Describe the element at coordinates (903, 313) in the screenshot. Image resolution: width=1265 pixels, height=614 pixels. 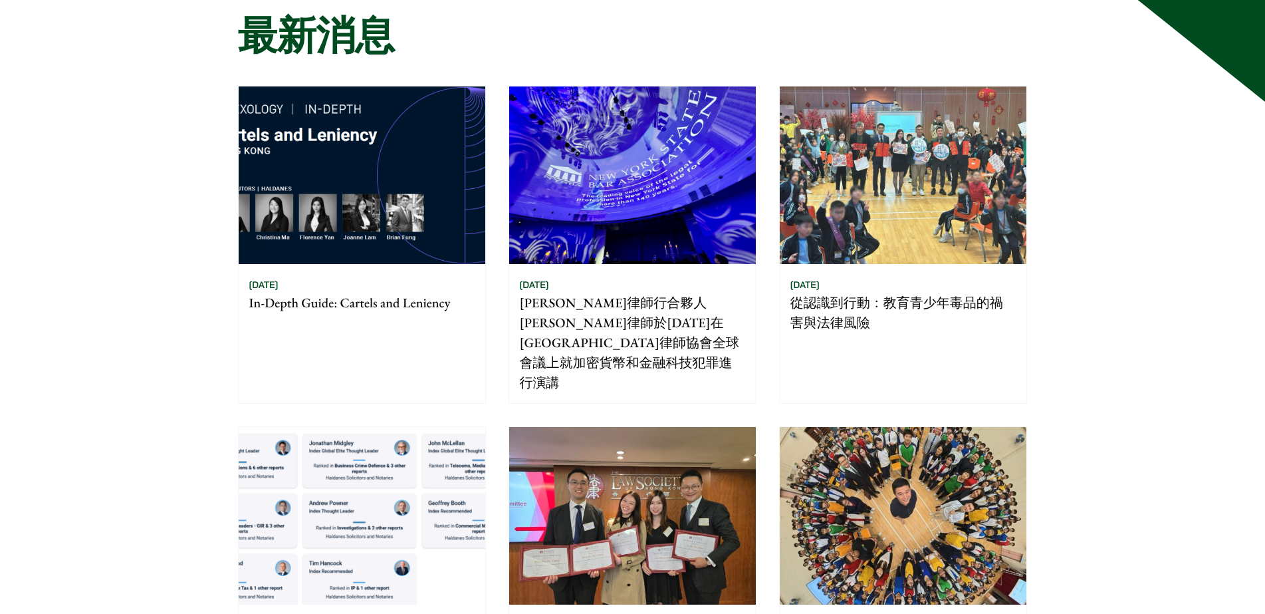
I see `p: 從認識到行動：教育青少年毒品的禍害與法律風險` at that location.